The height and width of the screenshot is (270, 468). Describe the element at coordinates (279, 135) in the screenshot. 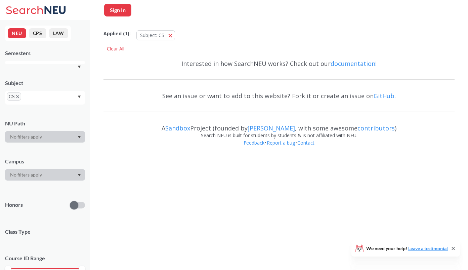

I see `div: Search NEU is built for students by students & is not affiliated with NEU.` at that location.